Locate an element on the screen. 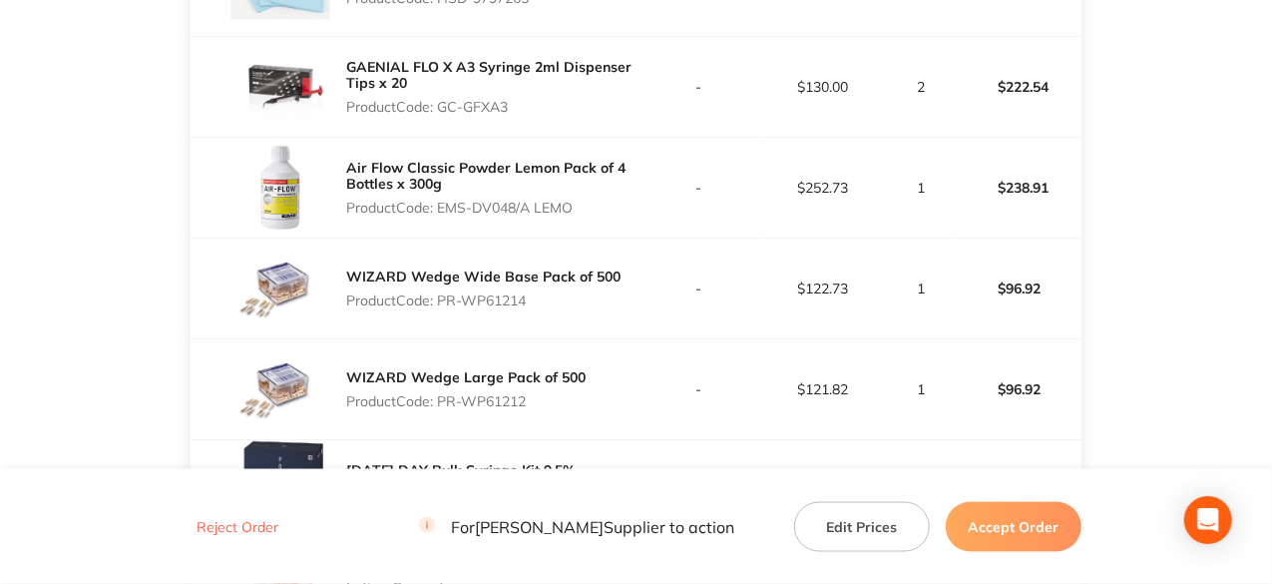 This screenshot has width=1272, height=584. img: d2duNjBmYQ is located at coordinates (280, 288).